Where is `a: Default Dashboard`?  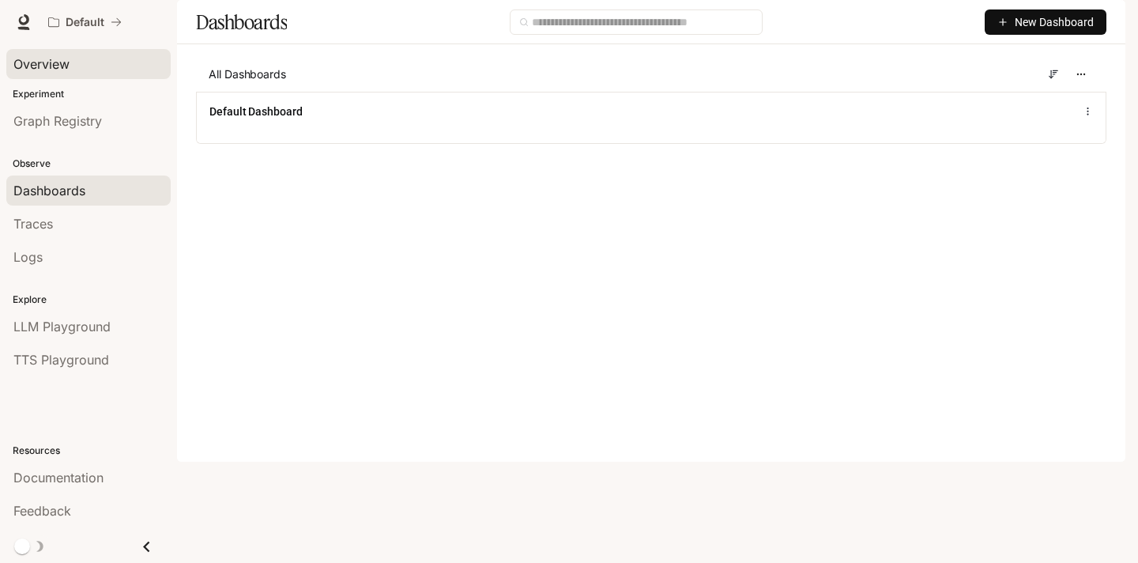 a: Default Dashboard is located at coordinates (256, 111).